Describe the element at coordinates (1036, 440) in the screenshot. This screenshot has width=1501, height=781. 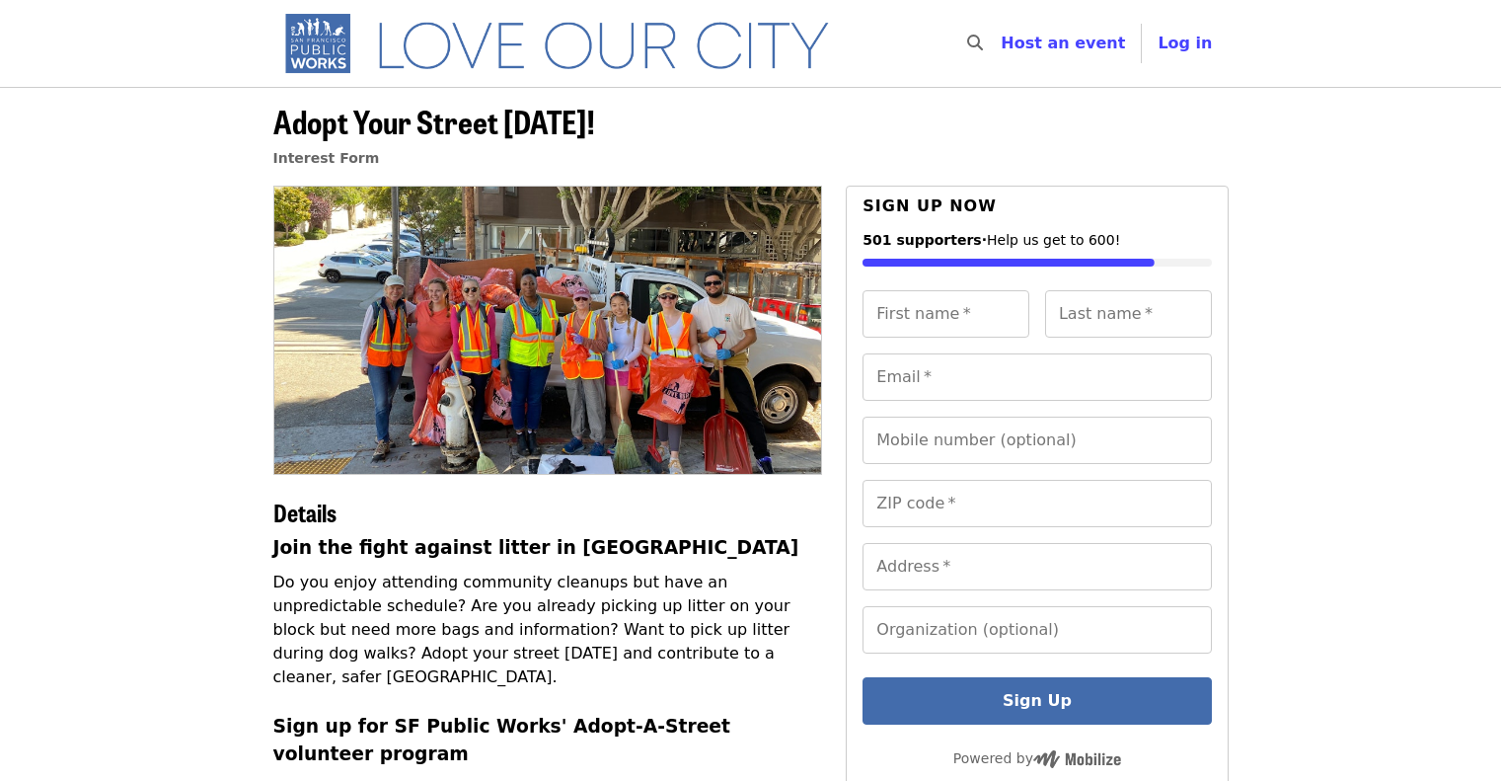
I see `input: Mobile number (optional)` at that location.